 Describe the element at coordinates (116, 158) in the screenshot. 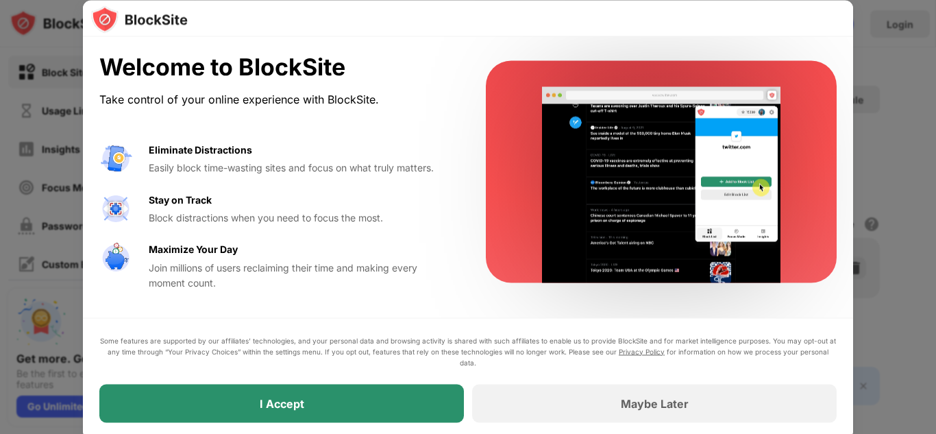

I see `img: value-avoid-distractions.svg` at that location.